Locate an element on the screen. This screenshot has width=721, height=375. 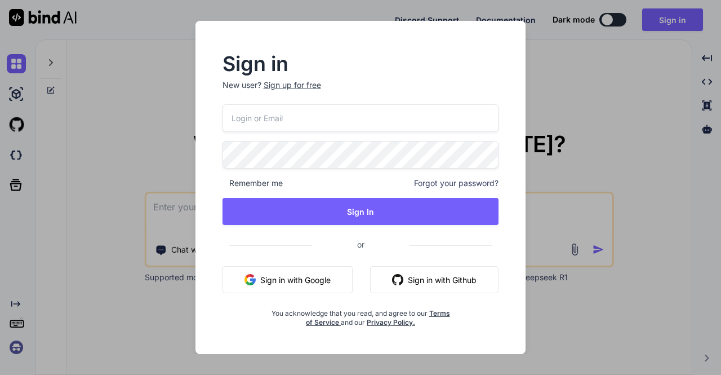
a: Terms of Service is located at coordinates (378, 317).